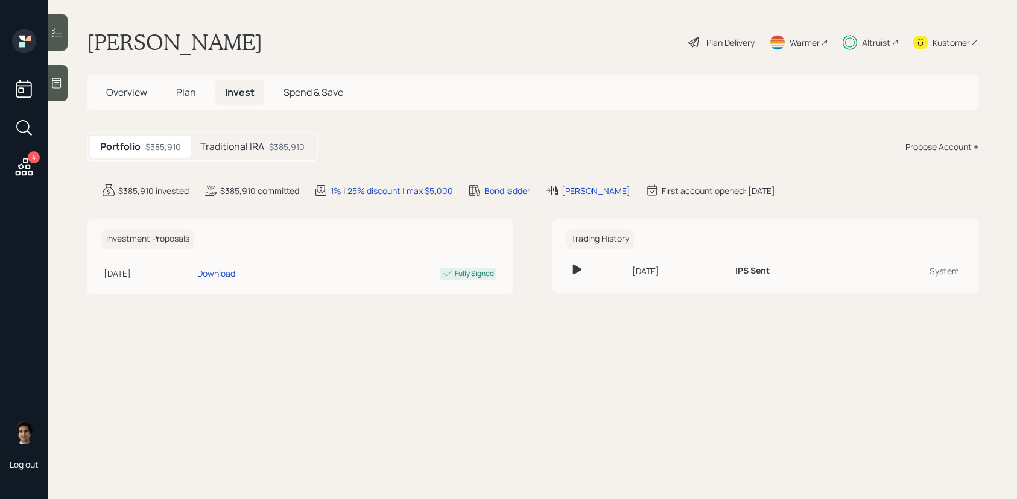 This screenshot has height=499, width=1017. Describe the element at coordinates (600, 239) in the screenshot. I see `h6: Trading History` at that location.